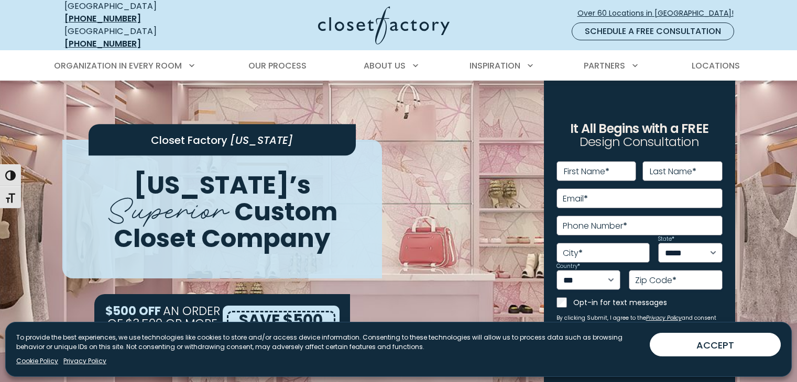 Image resolution: width=797 pixels, height=382 pixels. Describe the element at coordinates (118, 65) in the screenshot. I see `span: Organization in Every Room` at that location.